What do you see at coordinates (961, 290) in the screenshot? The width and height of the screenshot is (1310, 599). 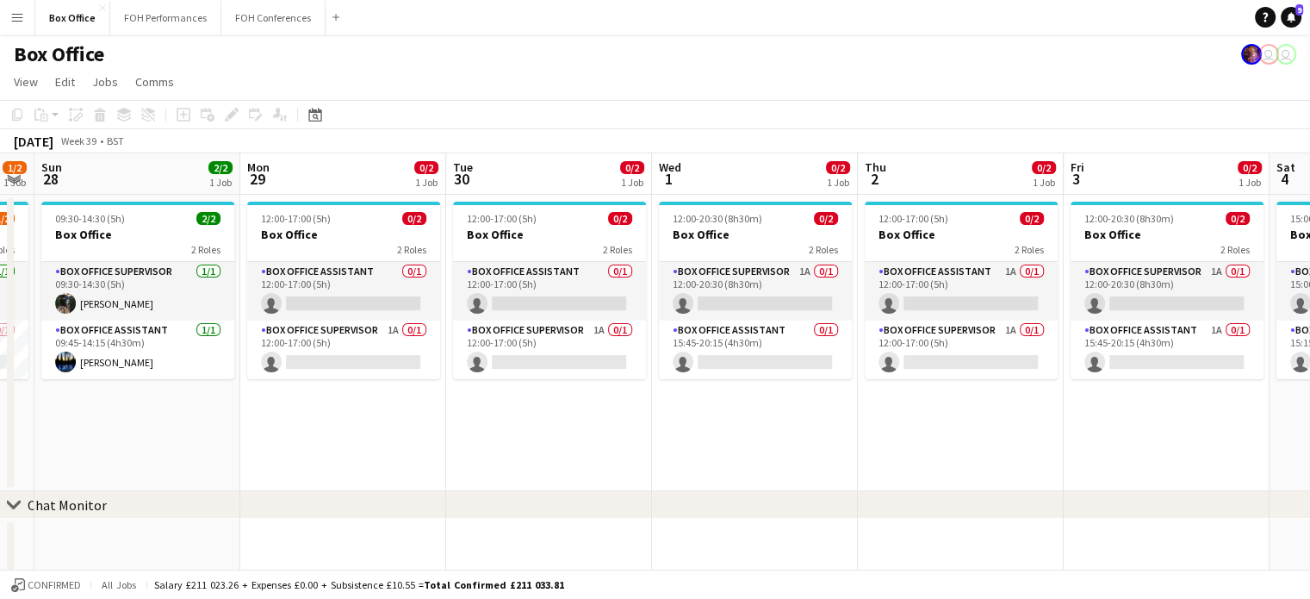 I see `app-job-card: 12:00-17:00 (5h)0/2Box Office2 RolesBox Office Assistant1A0/112:00-17:00 (5h) Box Office Supervis...` at bounding box center [961, 290].